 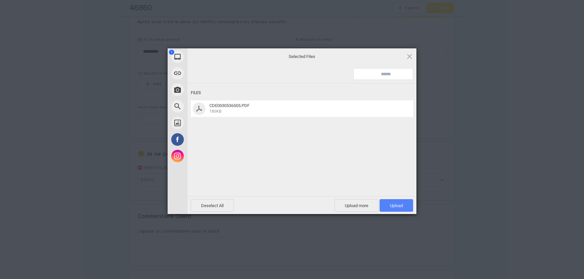 I want to click on div: Facebook, so click(x=207, y=140).